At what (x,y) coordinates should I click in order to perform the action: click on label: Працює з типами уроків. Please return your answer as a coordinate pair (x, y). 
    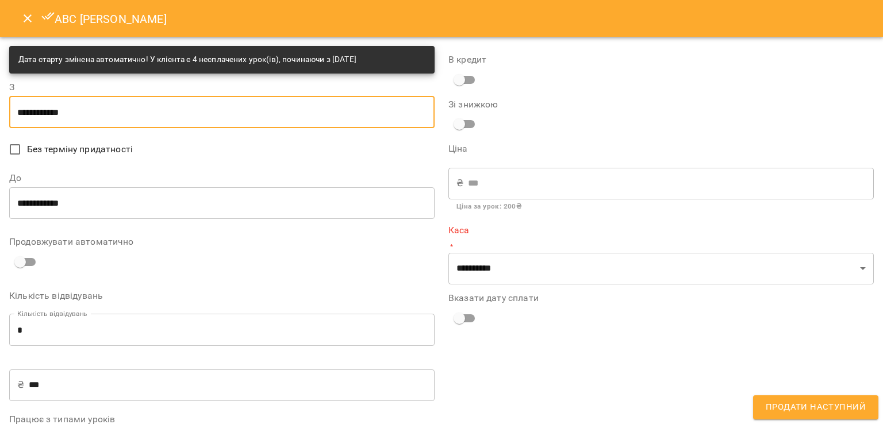
    Looking at the image, I should click on (222, 420).